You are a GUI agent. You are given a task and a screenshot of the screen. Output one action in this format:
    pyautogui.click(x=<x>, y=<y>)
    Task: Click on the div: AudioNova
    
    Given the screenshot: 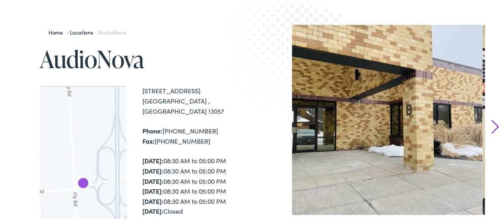 What is the action you would take?
    pyautogui.click(x=83, y=183)
    